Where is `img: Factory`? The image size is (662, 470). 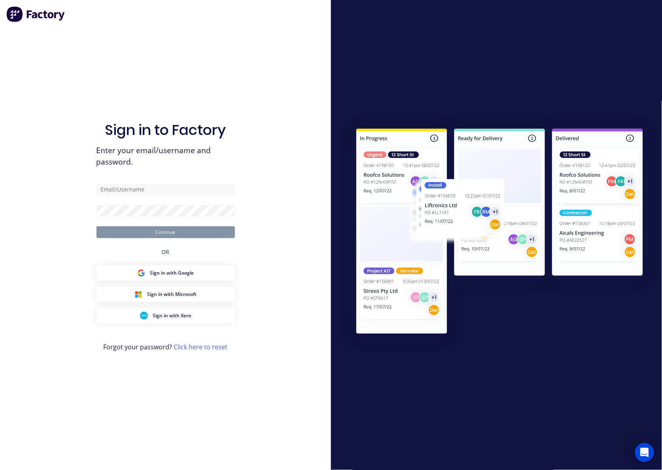
img: Factory is located at coordinates (36, 14).